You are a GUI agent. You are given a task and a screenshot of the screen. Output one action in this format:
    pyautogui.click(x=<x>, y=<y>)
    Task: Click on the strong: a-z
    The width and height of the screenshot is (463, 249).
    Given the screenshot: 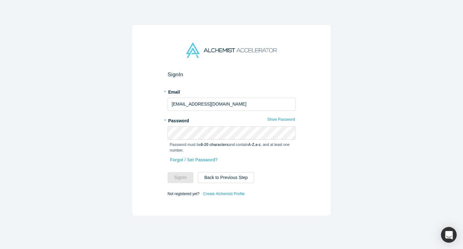 What is the action you would take?
    pyautogui.click(x=258, y=145)
    